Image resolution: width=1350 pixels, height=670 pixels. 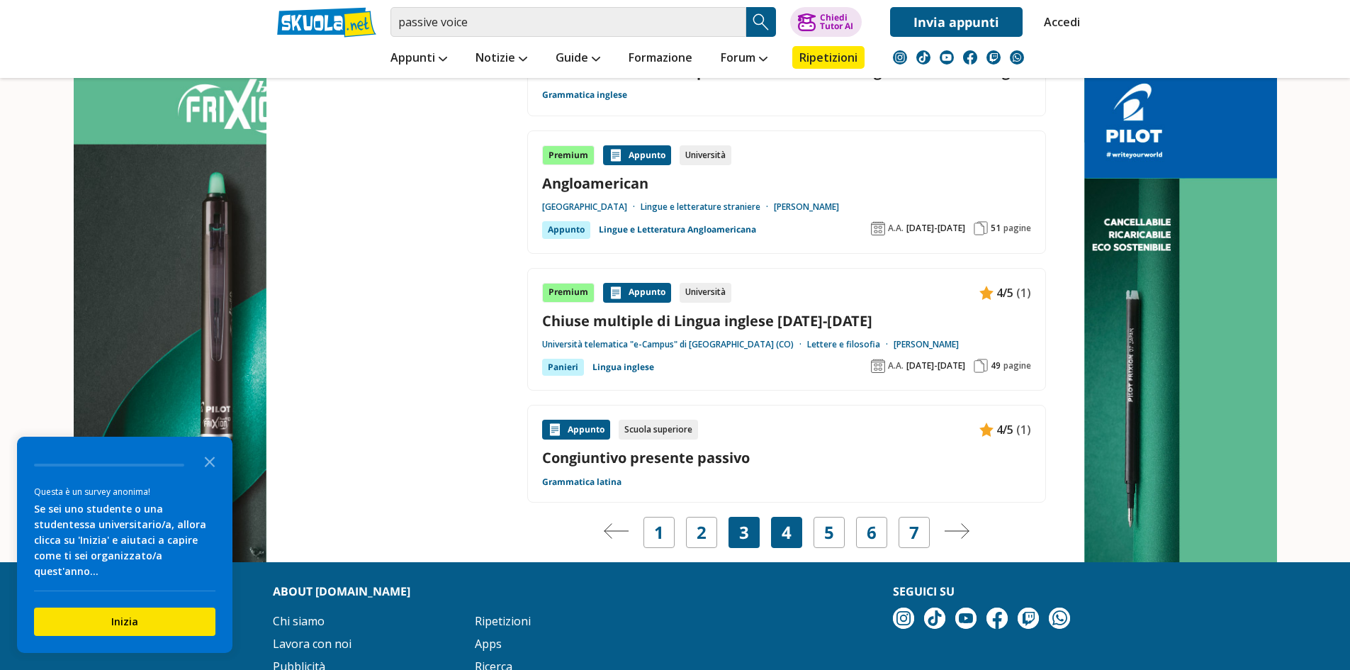 I want to click on a: Pagina successiva, so click(x=957, y=532).